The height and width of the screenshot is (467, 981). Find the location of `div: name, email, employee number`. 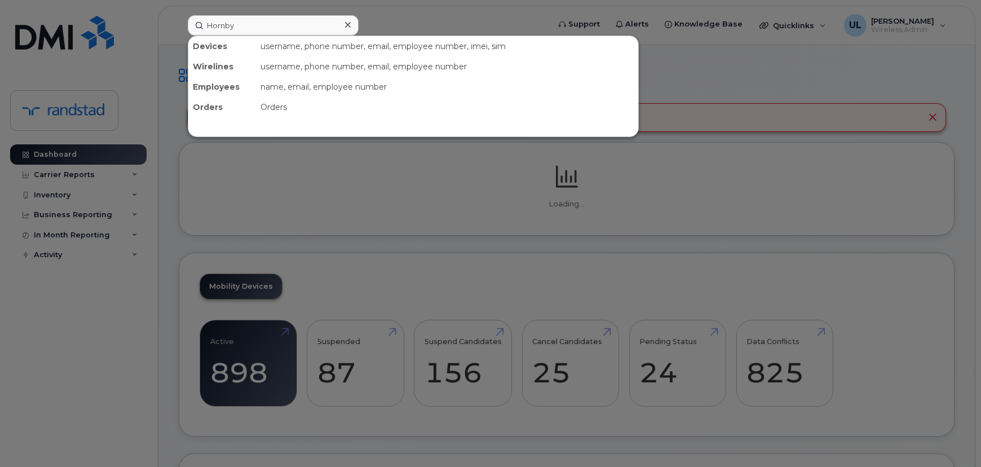

div: name, email, employee number is located at coordinates (447, 87).